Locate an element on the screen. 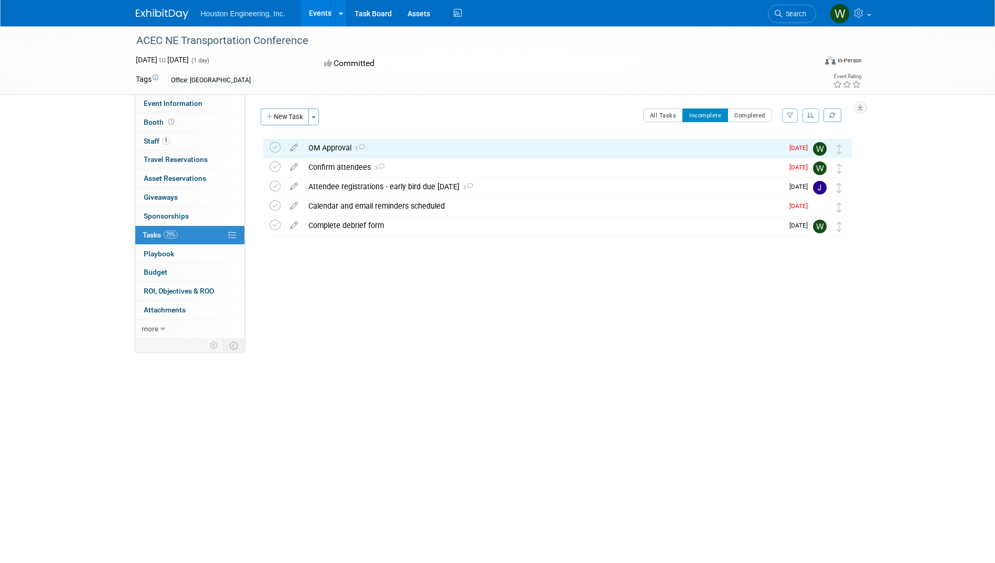 Image resolution: width=995 pixels, height=563 pixels. a: Staff1 is located at coordinates (190, 141).